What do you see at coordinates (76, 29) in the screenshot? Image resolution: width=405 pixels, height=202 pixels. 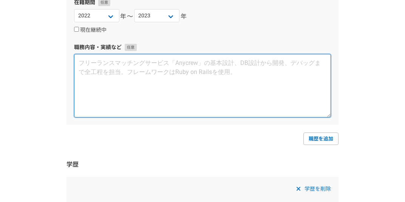 I see `input: 現在継続中` at bounding box center [76, 29].